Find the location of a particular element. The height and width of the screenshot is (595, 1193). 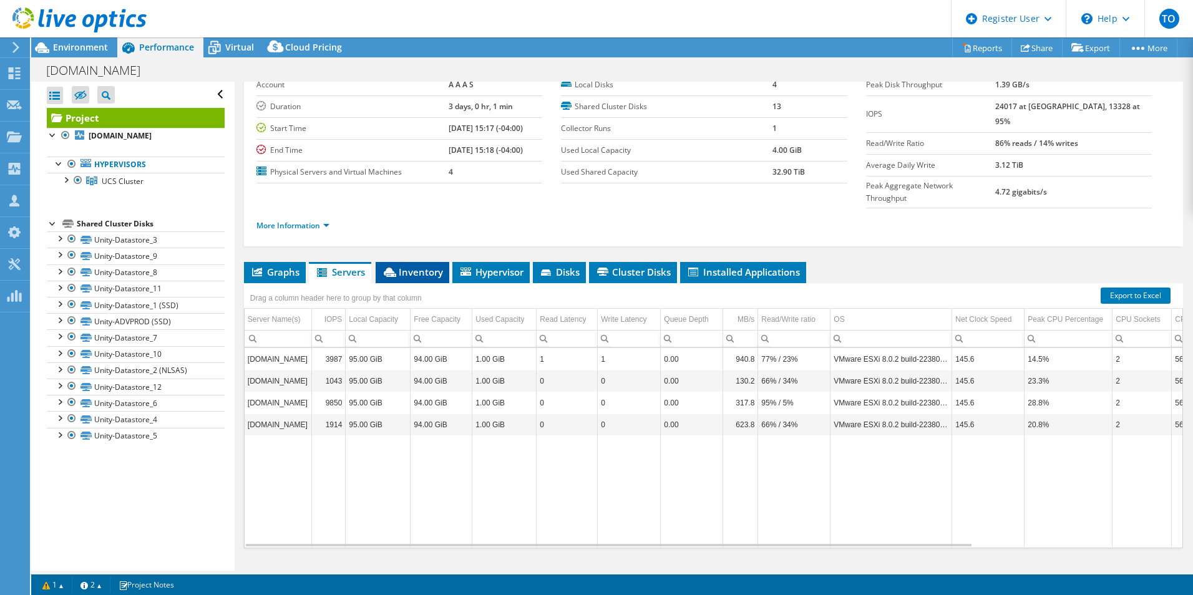

label: Local Disks is located at coordinates (667, 85).